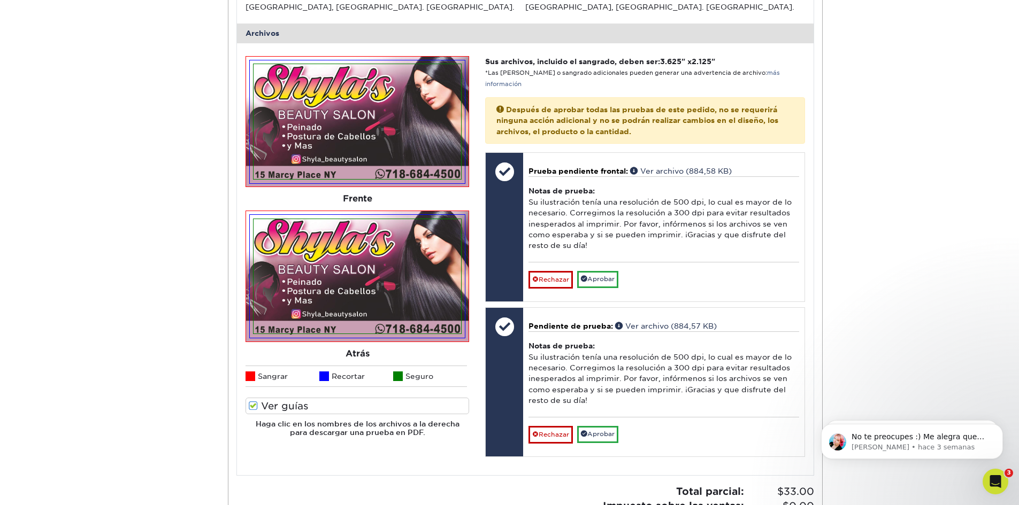 The image size is (1019, 505). What do you see at coordinates (632, 78) in the screenshot?
I see `a: más información` at bounding box center [632, 78].